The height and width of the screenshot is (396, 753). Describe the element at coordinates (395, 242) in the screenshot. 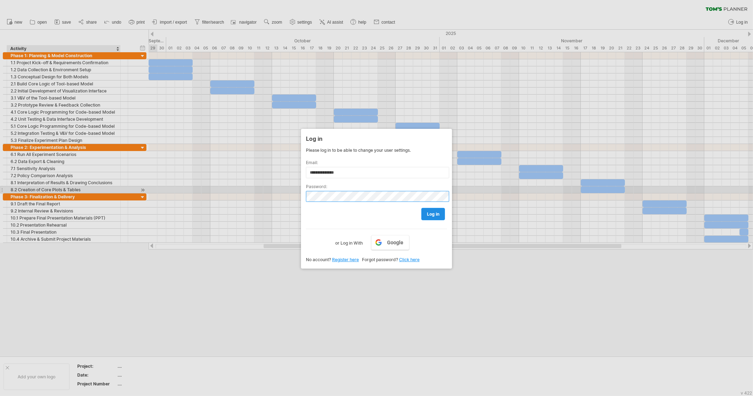

I see `span: Google` at that location.